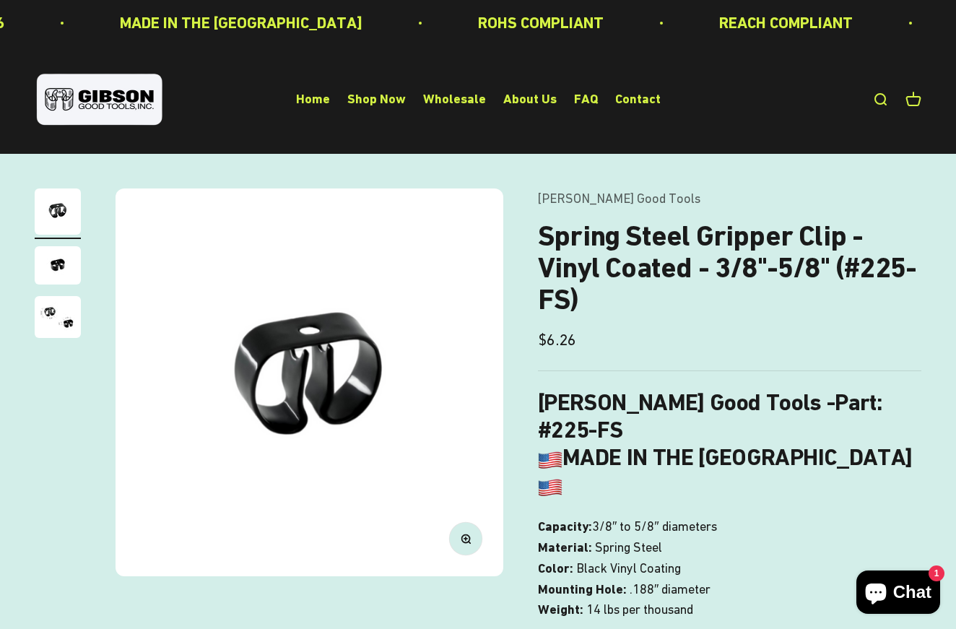 The width and height of the screenshot is (956, 629). What do you see at coordinates (774, 22) in the screenshot?
I see `p: REACH COMPLIANT` at bounding box center [774, 22].